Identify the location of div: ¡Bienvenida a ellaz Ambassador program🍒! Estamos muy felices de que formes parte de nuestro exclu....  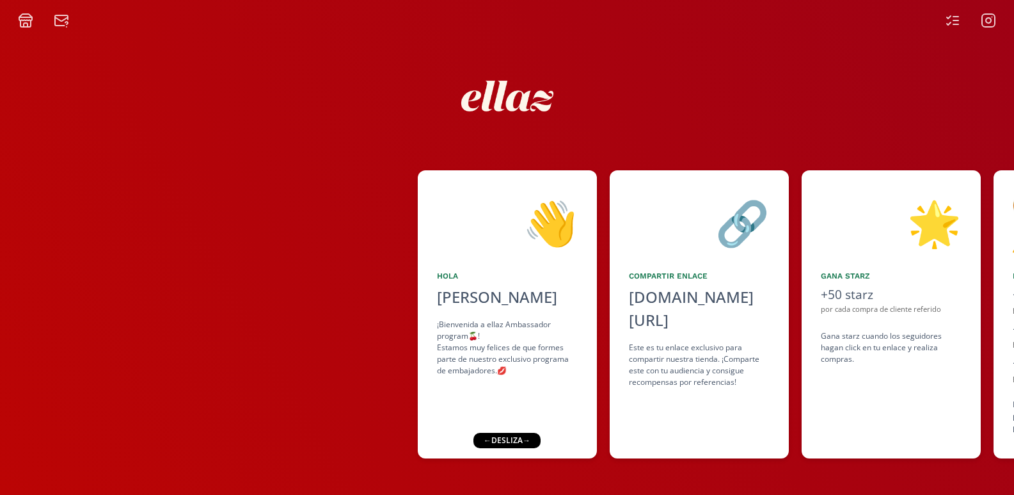
(507, 347).